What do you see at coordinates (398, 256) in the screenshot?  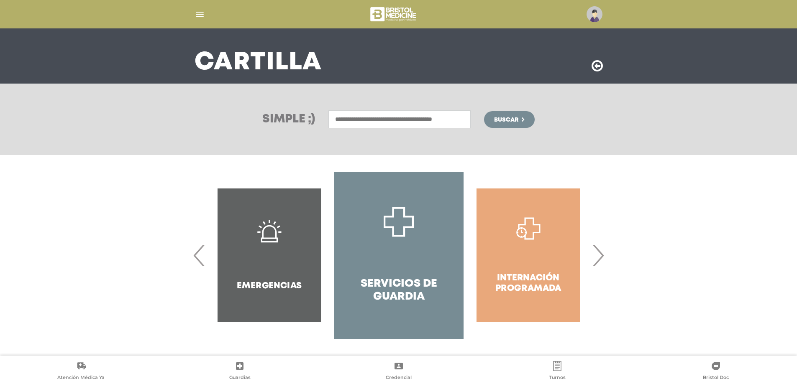 I see `a: Servicios de Guardia` at bounding box center [398, 256].